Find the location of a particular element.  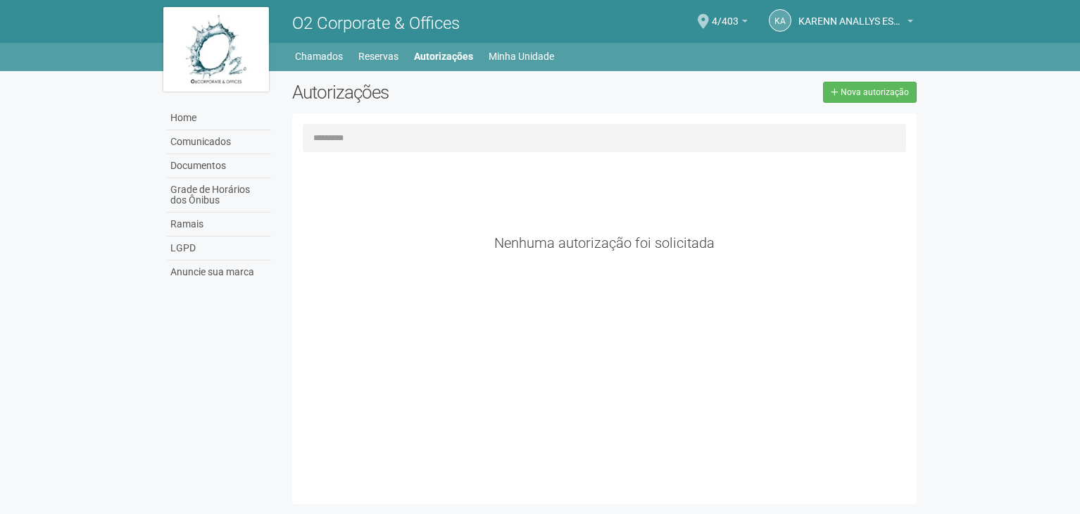

a: Comunicados is located at coordinates (219, 142).